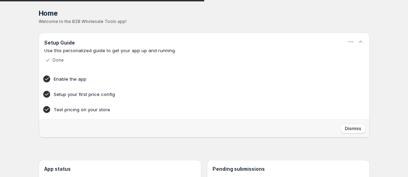 The height and width of the screenshot is (177, 408). I want to click on p: Welcome to the B2B Wholesale Tools app!, so click(204, 22).